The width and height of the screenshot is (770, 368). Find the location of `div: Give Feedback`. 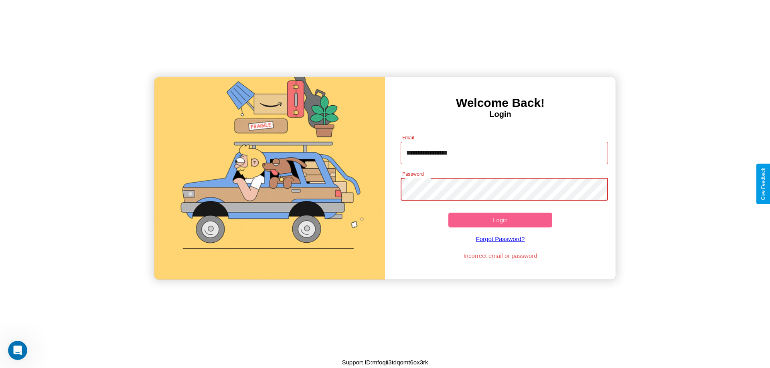

div: Give Feedback is located at coordinates (763, 184).